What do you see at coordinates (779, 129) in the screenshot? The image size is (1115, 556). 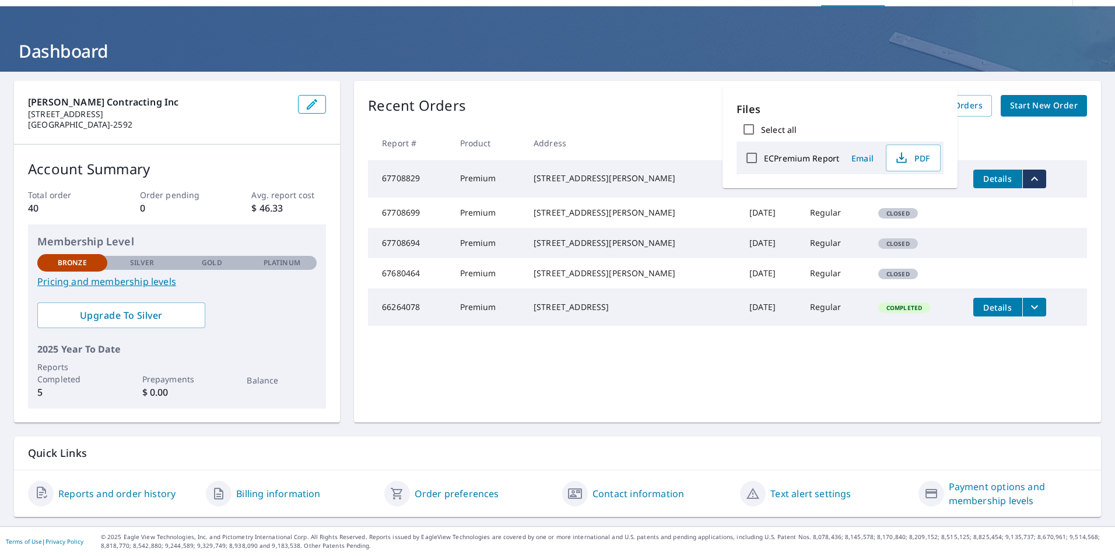 I see `label: Select all` at bounding box center [779, 129].